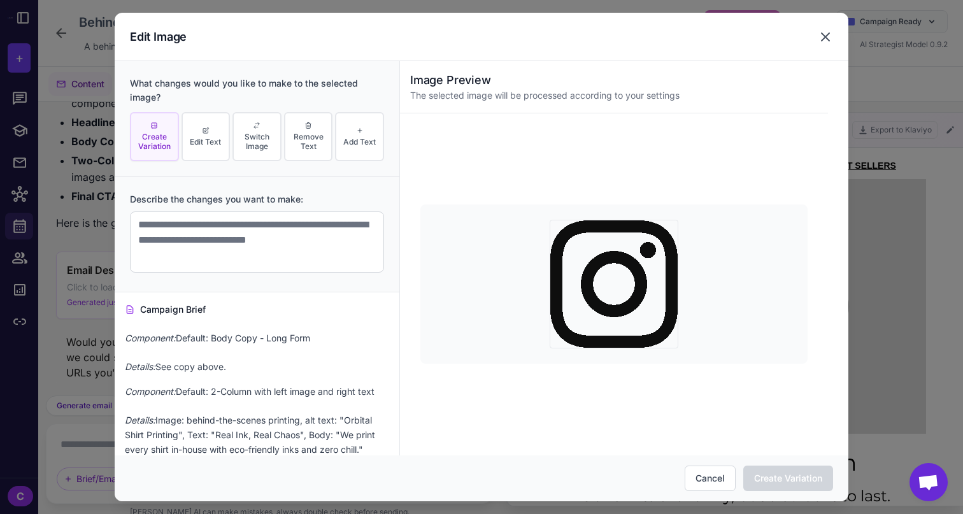 The image size is (963, 514). What do you see at coordinates (614, 96) in the screenshot?
I see `p: The selected image will be processed according to your settings` at bounding box center [614, 96].